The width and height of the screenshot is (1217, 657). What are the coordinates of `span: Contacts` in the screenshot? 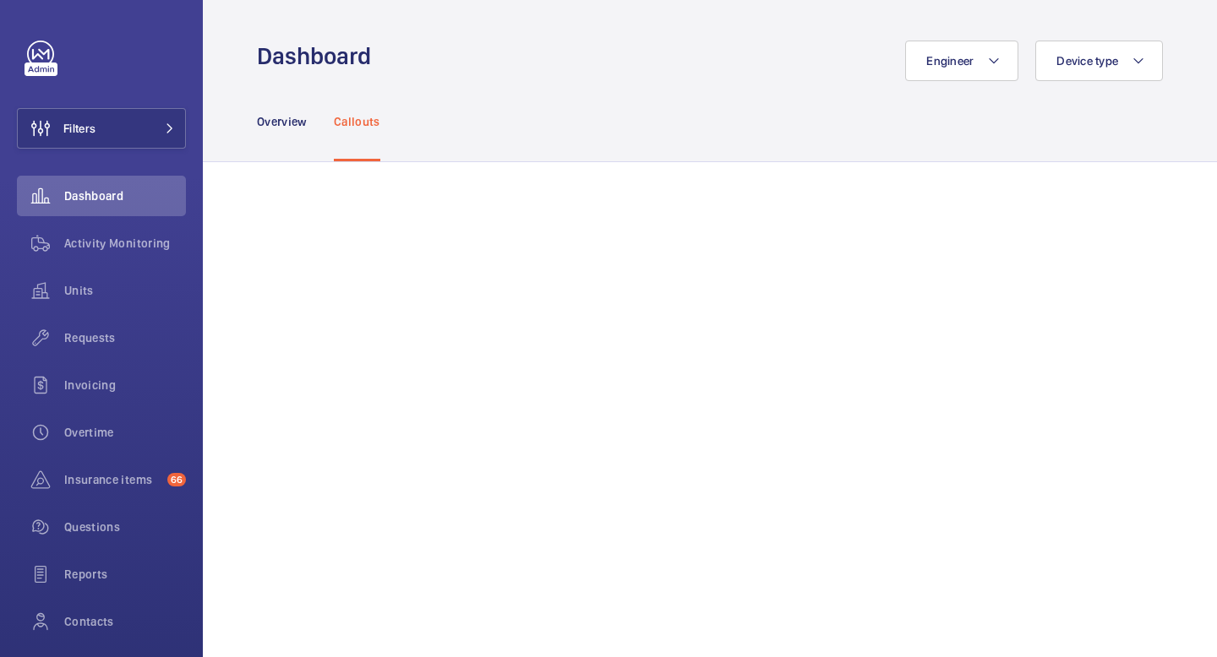 It's located at (125, 622).